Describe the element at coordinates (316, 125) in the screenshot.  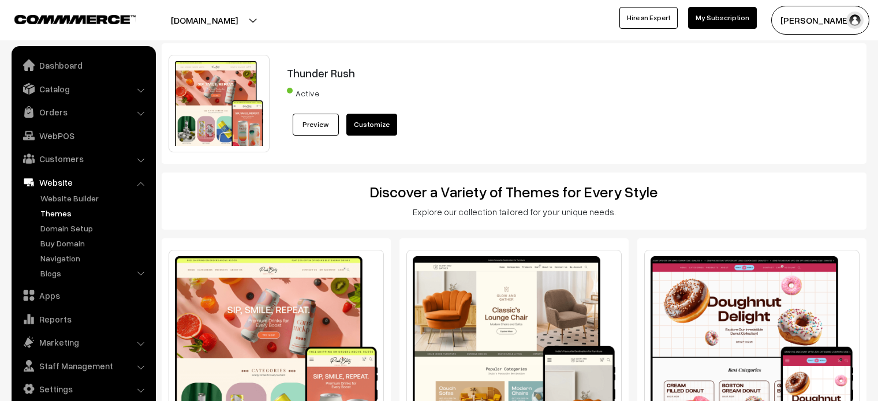
I see `a: Preview` at that location.